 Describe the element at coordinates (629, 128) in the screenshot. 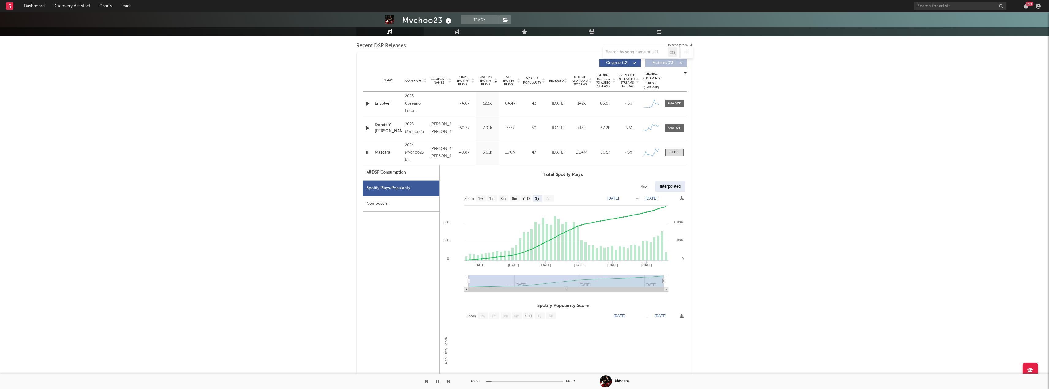

I see `div: N/A` at that location.